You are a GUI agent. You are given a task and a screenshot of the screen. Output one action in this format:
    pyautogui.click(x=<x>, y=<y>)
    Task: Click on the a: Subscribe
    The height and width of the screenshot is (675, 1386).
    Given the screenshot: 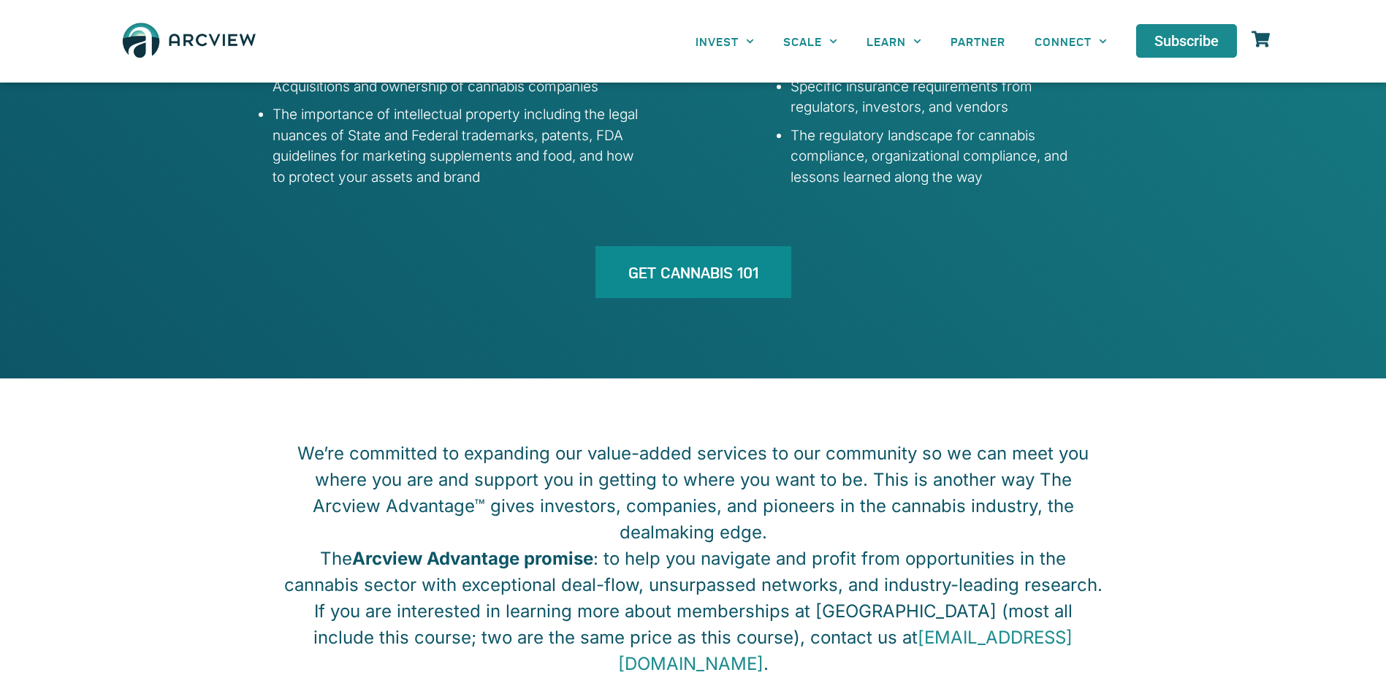 What is the action you would take?
    pyautogui.click(x=1187, y=41)
    